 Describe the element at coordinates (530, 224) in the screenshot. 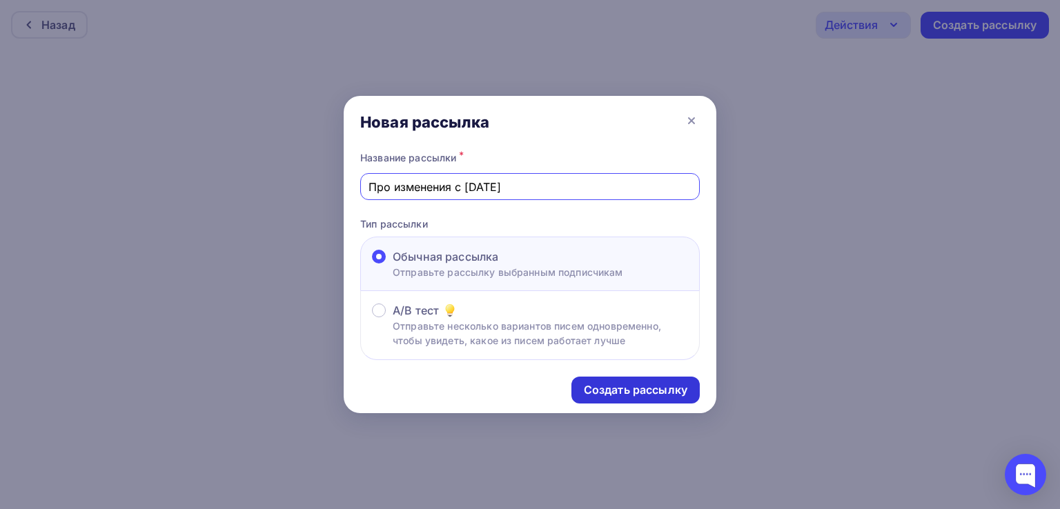

I see `p: Тип рассылки` at that location.